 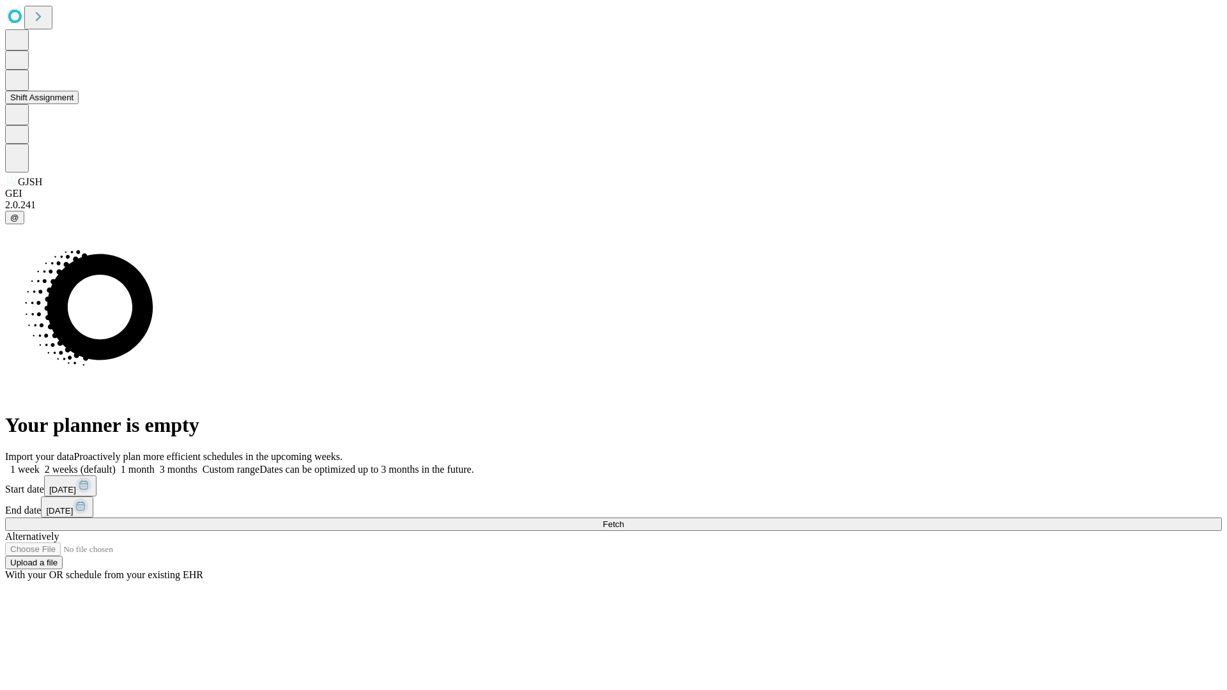 I want to click on div: End date, so click(x=613, y=507).